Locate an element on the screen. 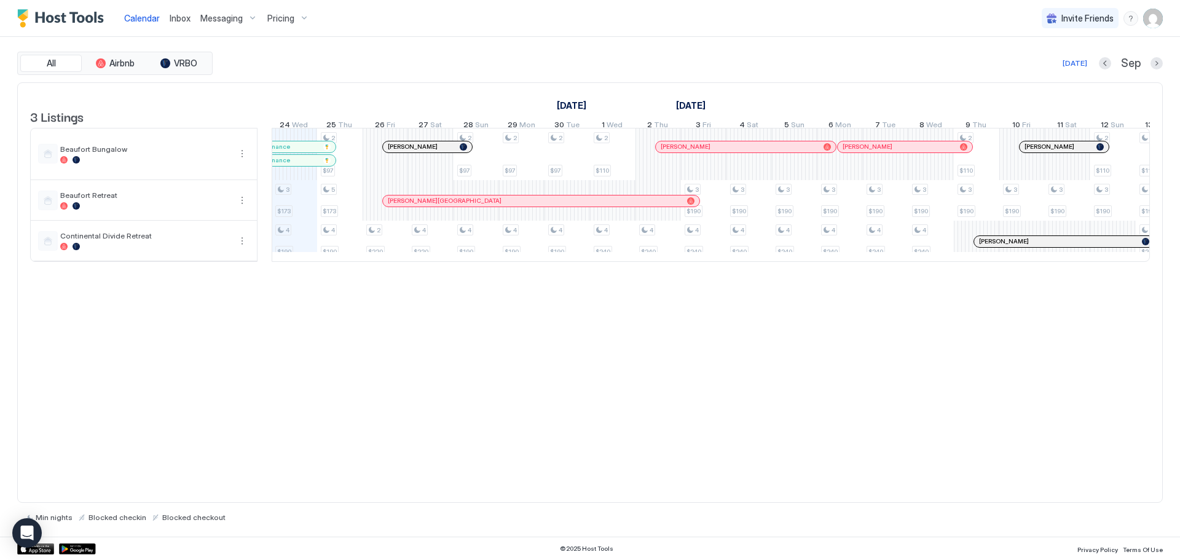  span: 28 is located at coordinates (468, 126).